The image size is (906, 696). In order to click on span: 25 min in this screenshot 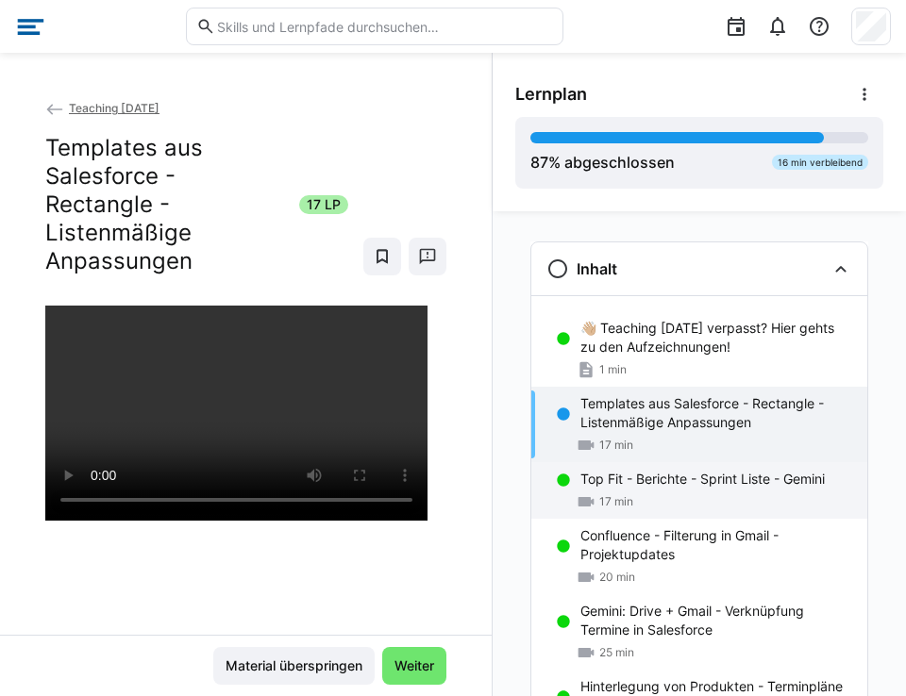, I will do `click(616, 653)`.